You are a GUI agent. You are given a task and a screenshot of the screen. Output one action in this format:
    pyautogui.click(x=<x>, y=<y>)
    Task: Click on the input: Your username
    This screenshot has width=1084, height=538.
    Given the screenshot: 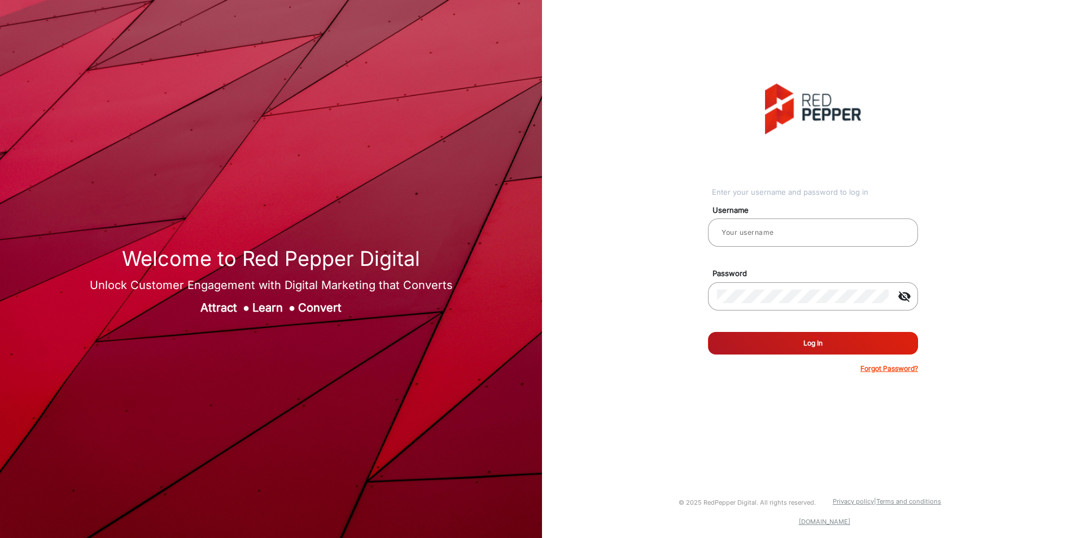 What is the action you would take?
    pyautogui.click(x=813, y=233)
    